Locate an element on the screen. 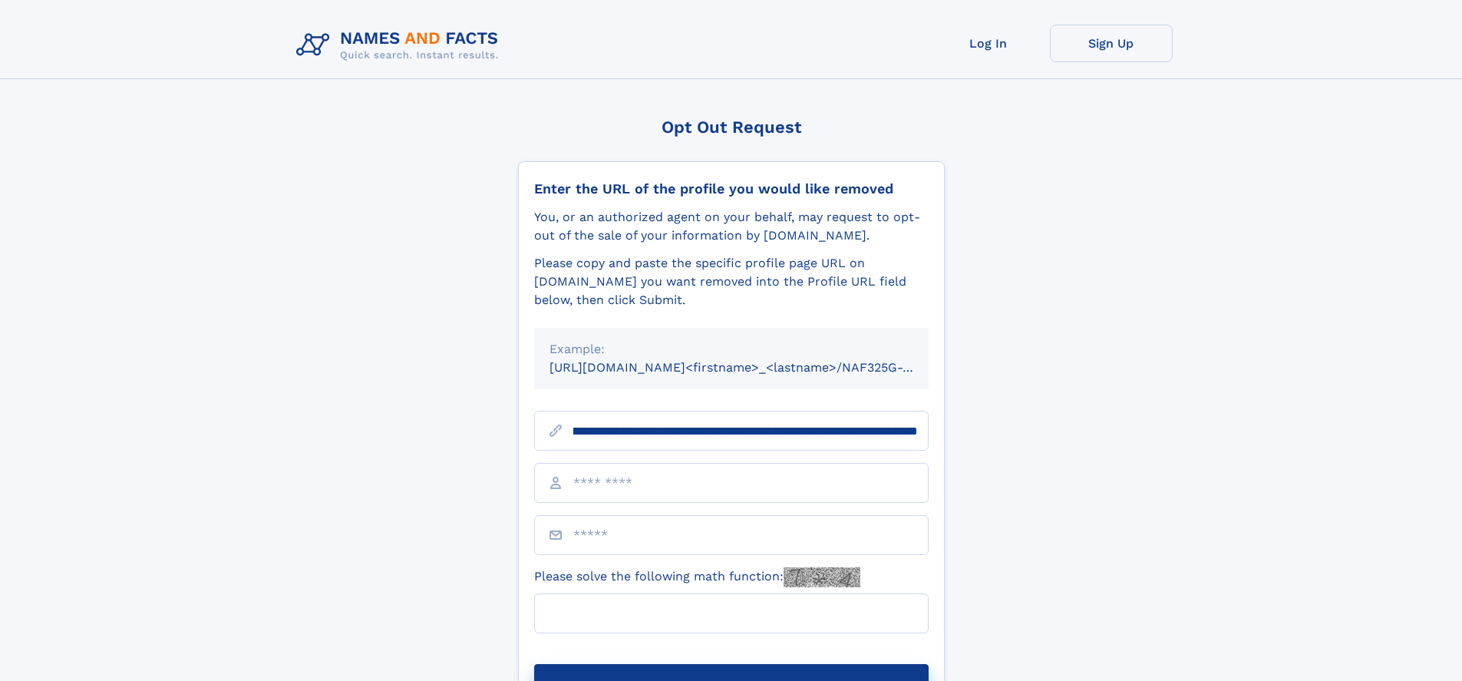 The height and width of the screenshot is (681, 1462). a: Sign Up is located at coordinates (1111, 43).